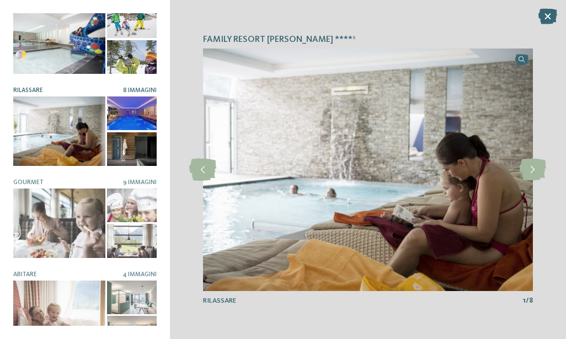 This screenshot has width=566, height=339. Describe the element at coordinates (140, 275) in the screenshot. I see `span: 4 Immagini` at that location.